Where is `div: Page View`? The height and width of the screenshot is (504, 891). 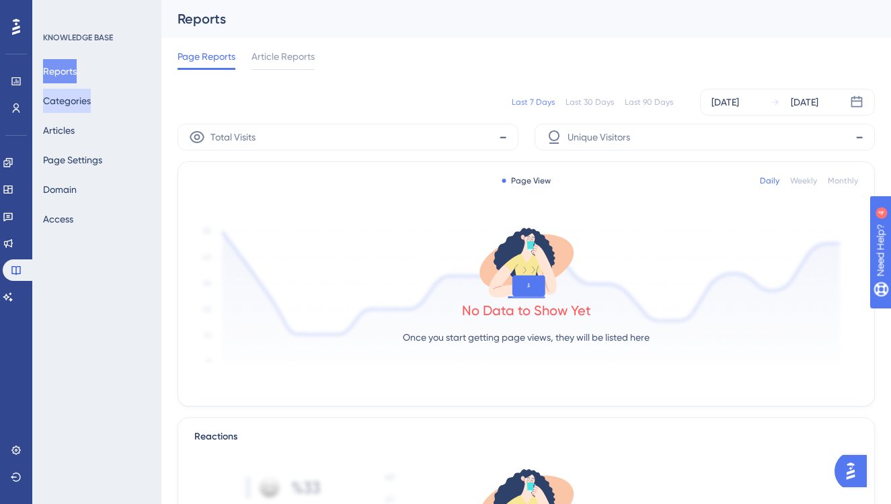
div: Page View is located at coordinates (526, 181).